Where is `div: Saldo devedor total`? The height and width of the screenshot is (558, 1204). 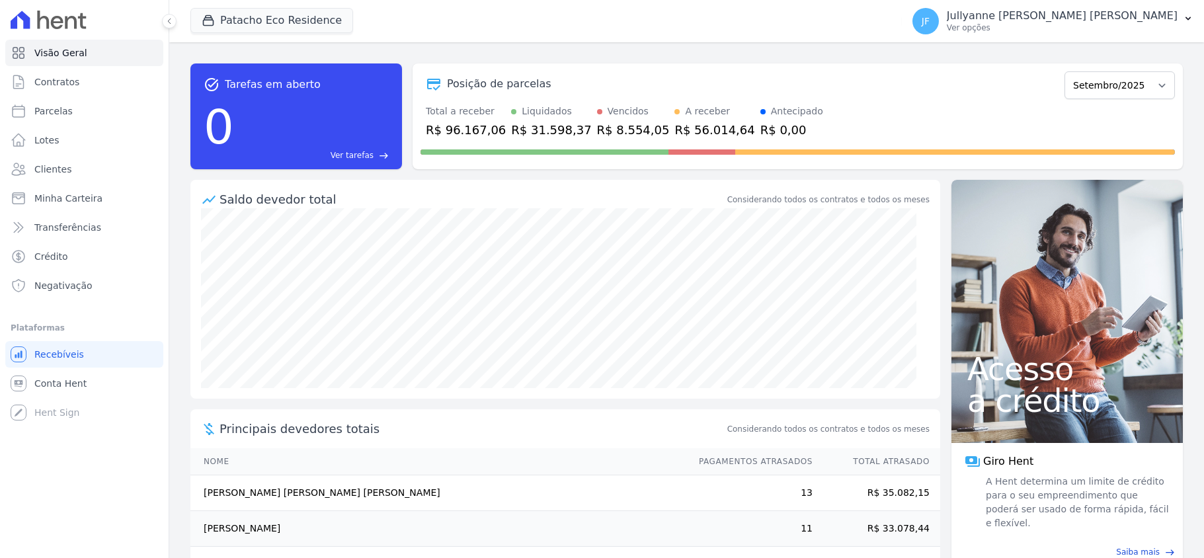
div: Saldo devedor total is located at coordinates (472, 199).